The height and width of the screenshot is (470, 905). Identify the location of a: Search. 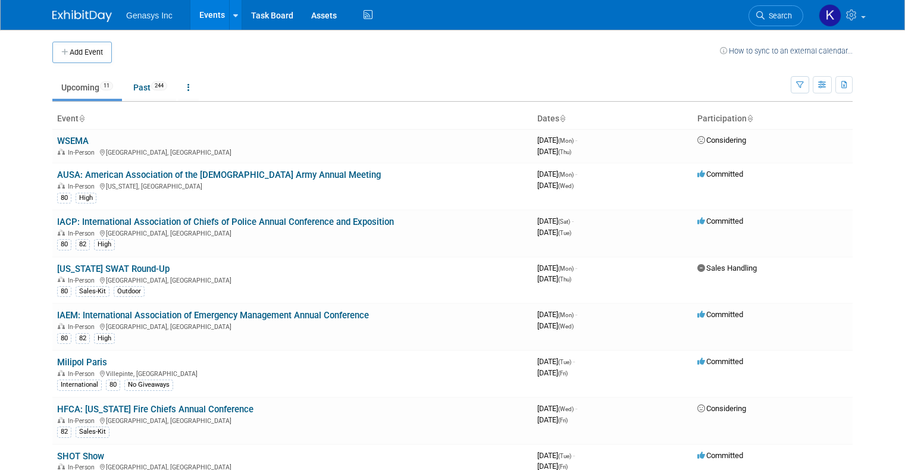
(776, 15).